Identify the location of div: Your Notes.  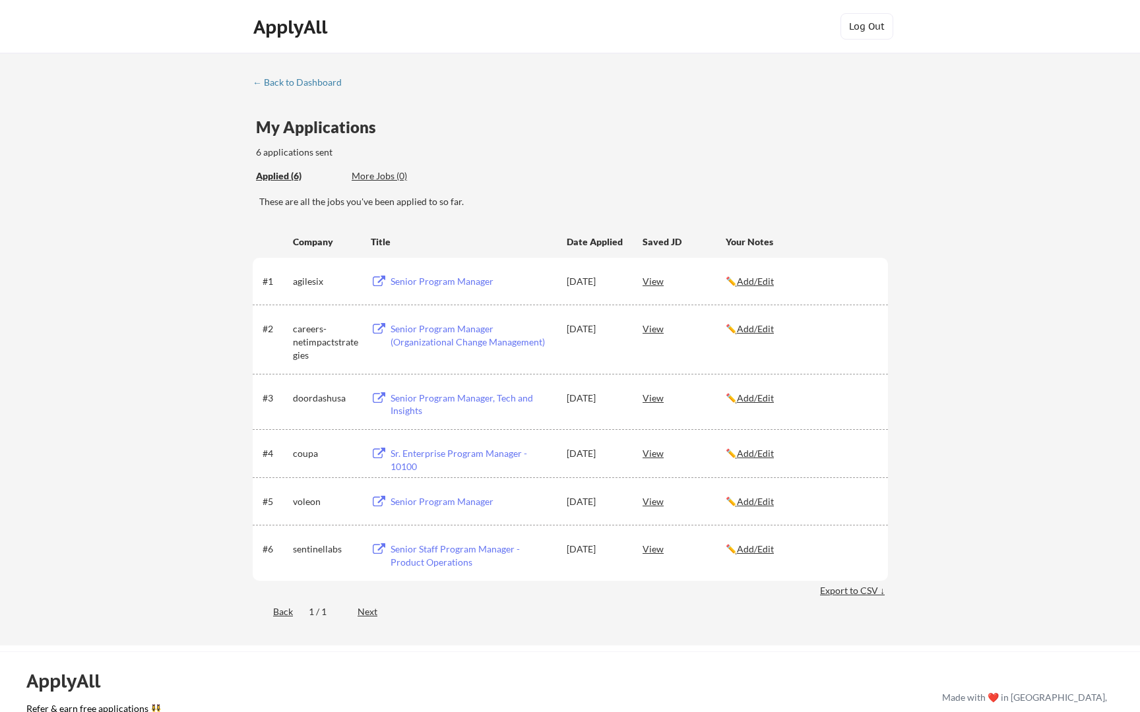
(801, 242).